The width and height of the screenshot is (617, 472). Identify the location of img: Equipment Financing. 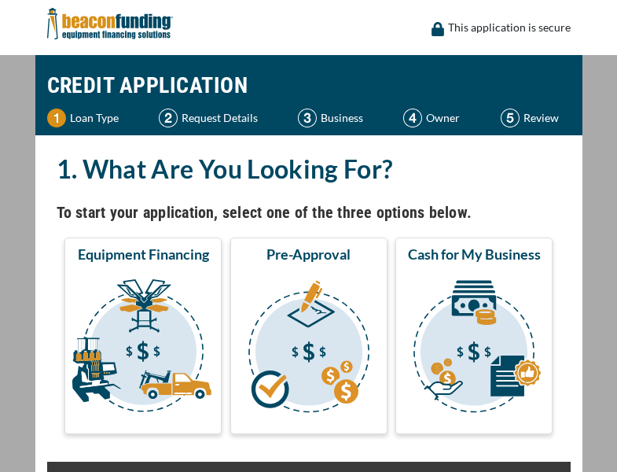
(143, 348).